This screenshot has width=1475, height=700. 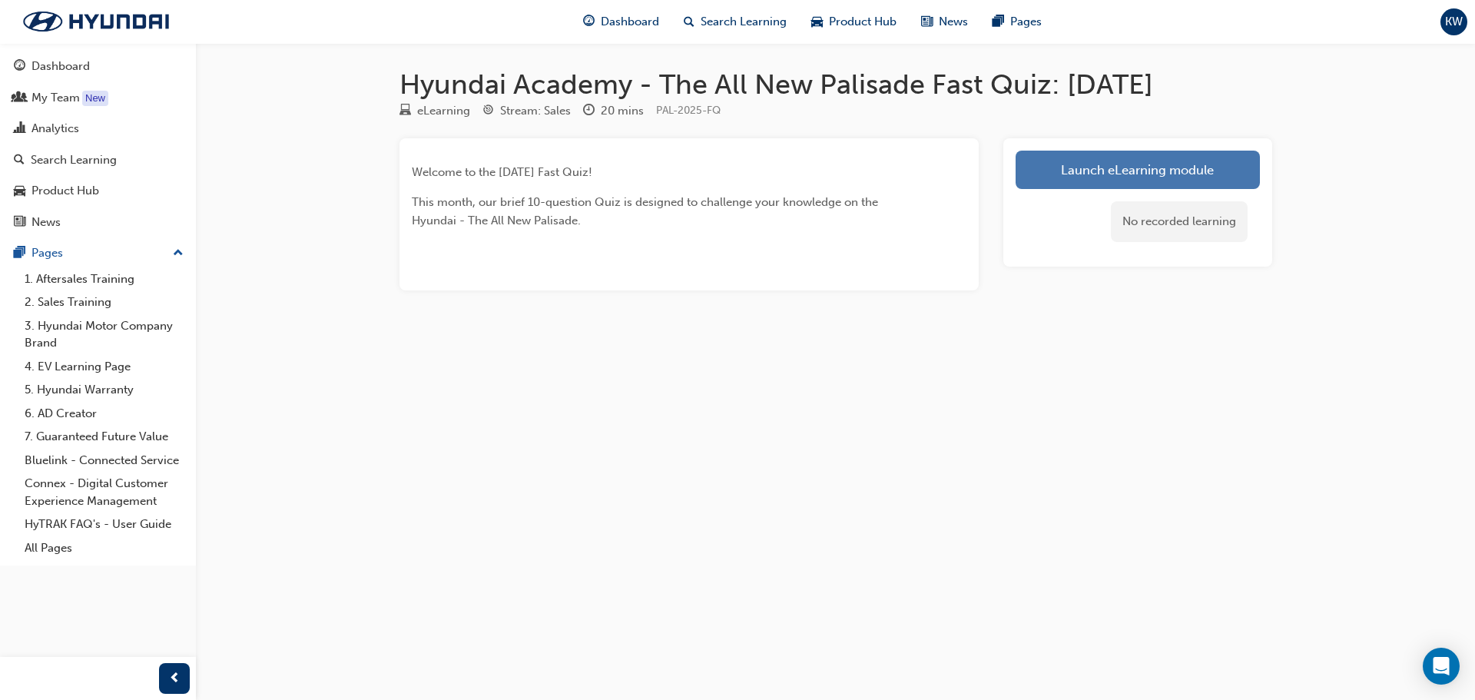 What do you see at coordinates (944, 22) in the screenshot?
I see `a: news-iconNews` at bounding box center [944, 22].